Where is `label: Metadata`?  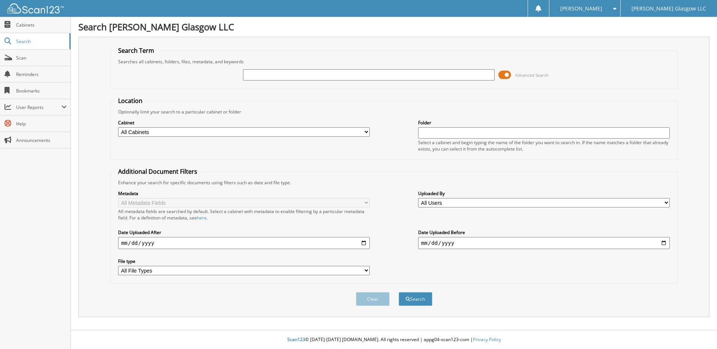 label: Metadata is located at coordinates (244, 193).